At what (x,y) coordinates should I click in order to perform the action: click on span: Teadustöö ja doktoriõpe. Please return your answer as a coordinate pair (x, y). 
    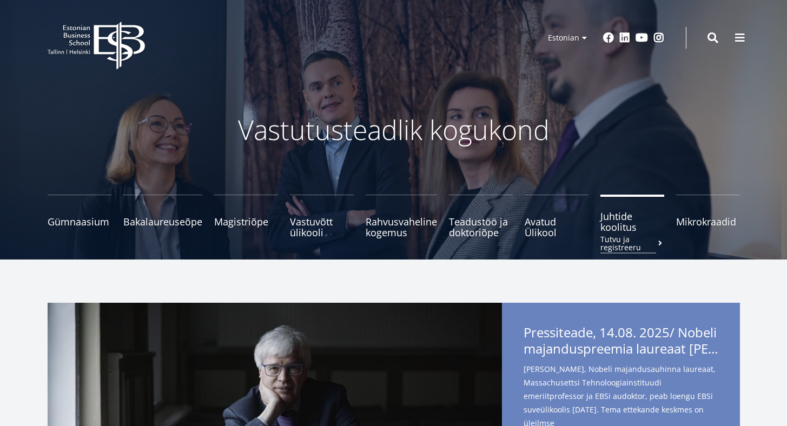
    Looking at the image, I should click on (481, 227).